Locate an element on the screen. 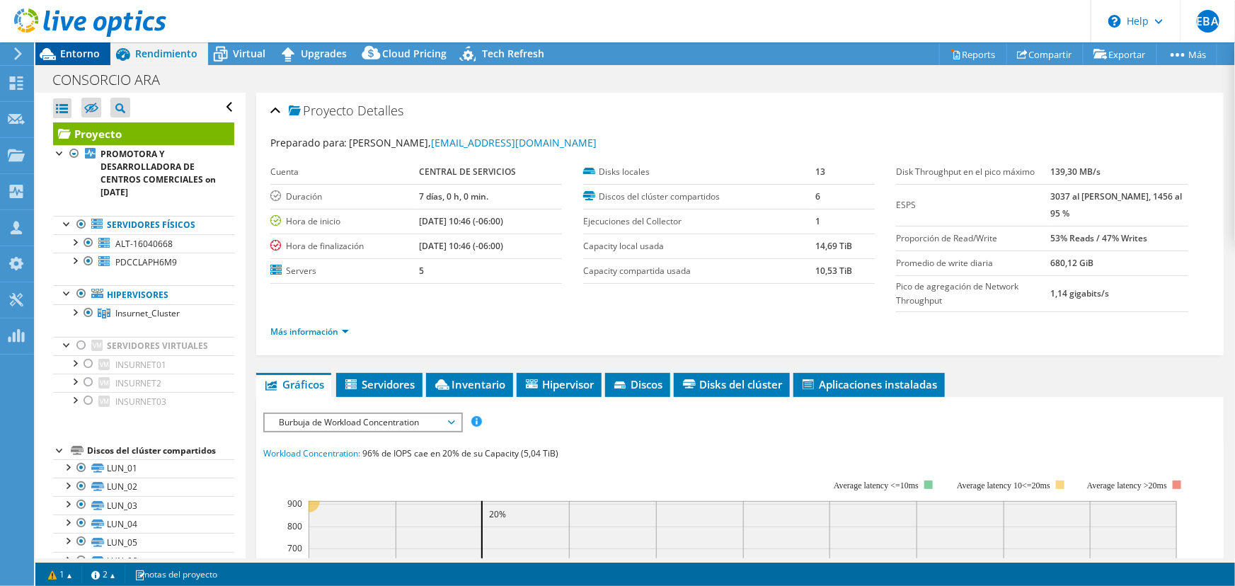 Image resolution: width=1235 pixels, height=586 pixels. a: Servidores virtuales is located at coordinates (144, 346).